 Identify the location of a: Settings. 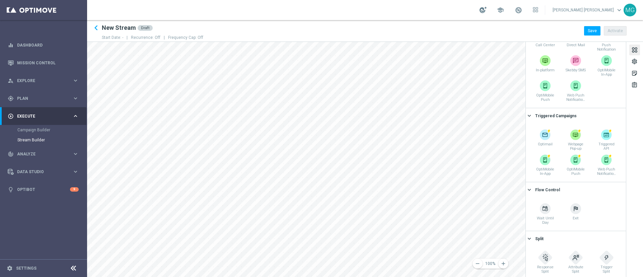
(26, 268).